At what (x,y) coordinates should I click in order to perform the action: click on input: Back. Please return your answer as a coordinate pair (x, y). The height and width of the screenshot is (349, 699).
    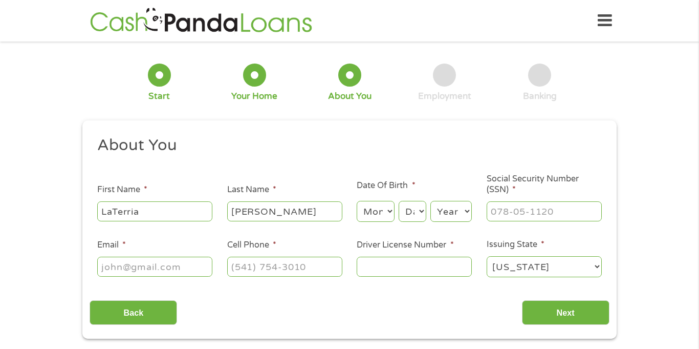
    Looking at the image, I should click on (133, 312).